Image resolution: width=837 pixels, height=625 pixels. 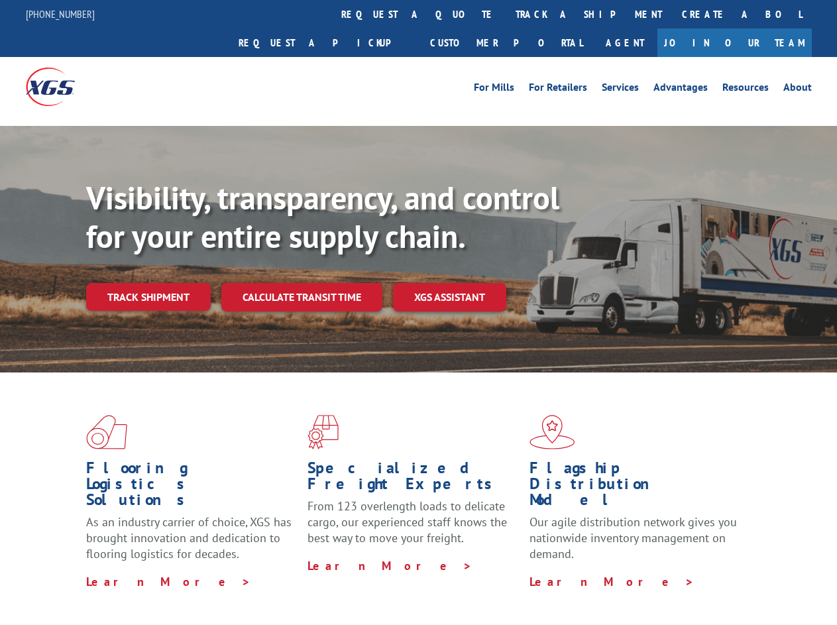 I want to click on a: For Mills, so click(x=494, y=89).